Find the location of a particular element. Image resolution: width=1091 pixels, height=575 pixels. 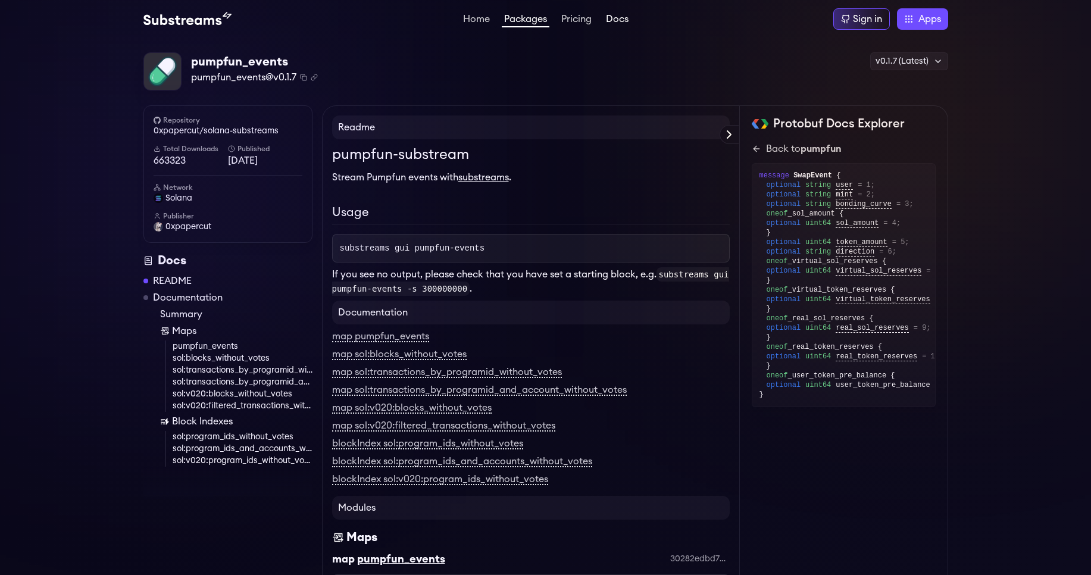

span: = 9; is located at coordinates (922, 328).